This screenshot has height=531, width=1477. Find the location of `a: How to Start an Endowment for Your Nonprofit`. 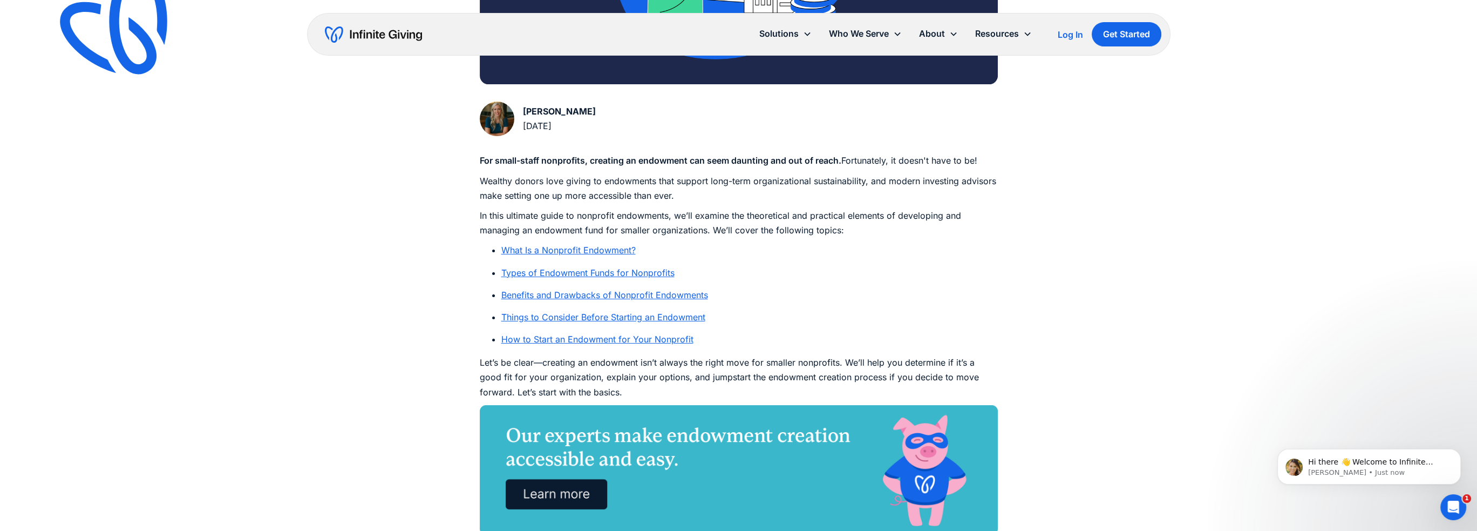

a: How to Start an Endowment for Your Nonprofit is located at coordinates (598, 339).